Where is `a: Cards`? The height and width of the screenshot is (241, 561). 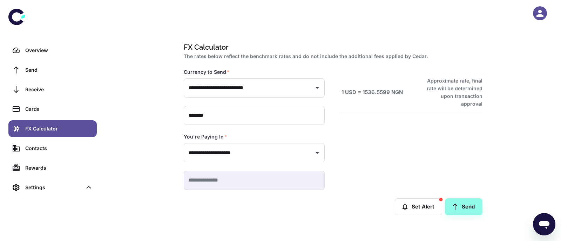
a: Cards is located at coordinates (53, 109).